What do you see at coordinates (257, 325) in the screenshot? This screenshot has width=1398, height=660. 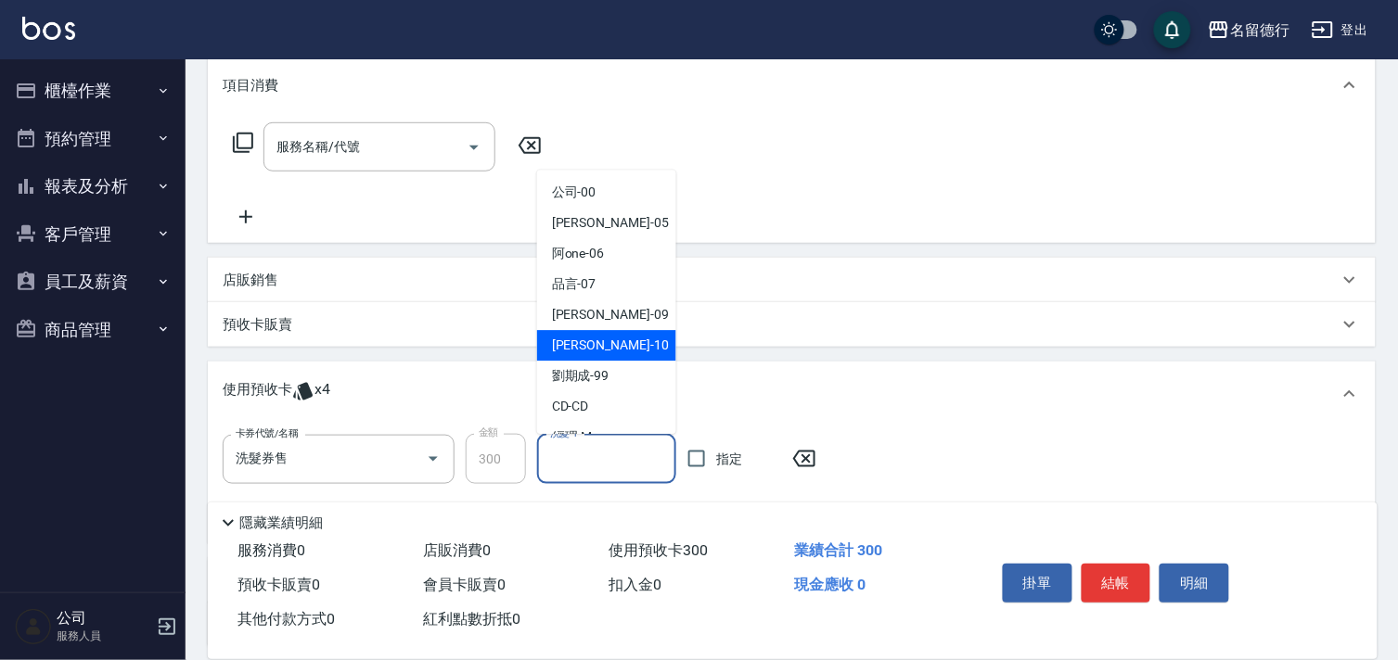 I see `p: 預收卡販賣` at bounding box center [257, 325].